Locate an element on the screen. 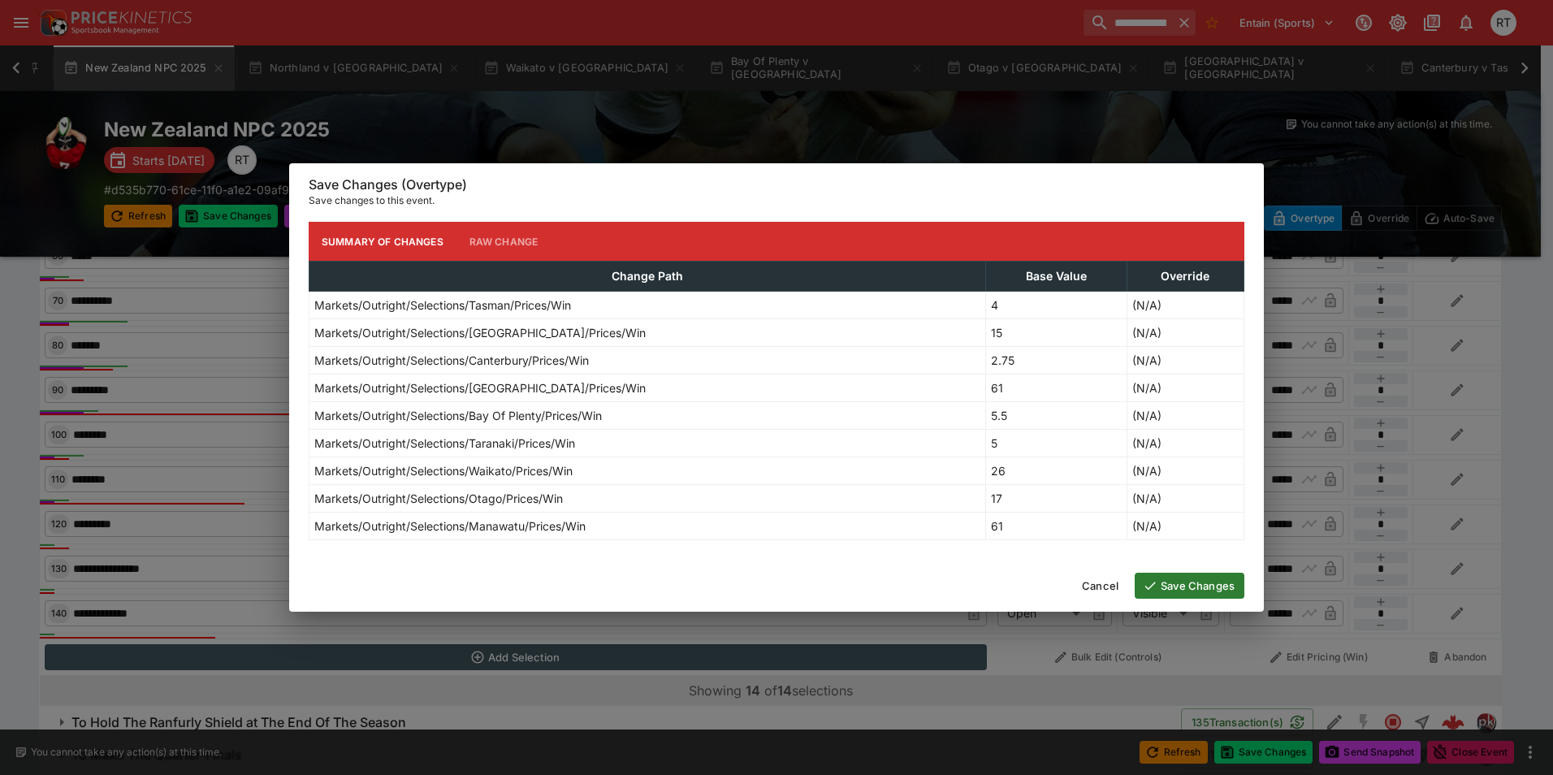  p: Markets/Outright/Selections/Canterbury/Prices/Win is located at coordinates (451, 360).